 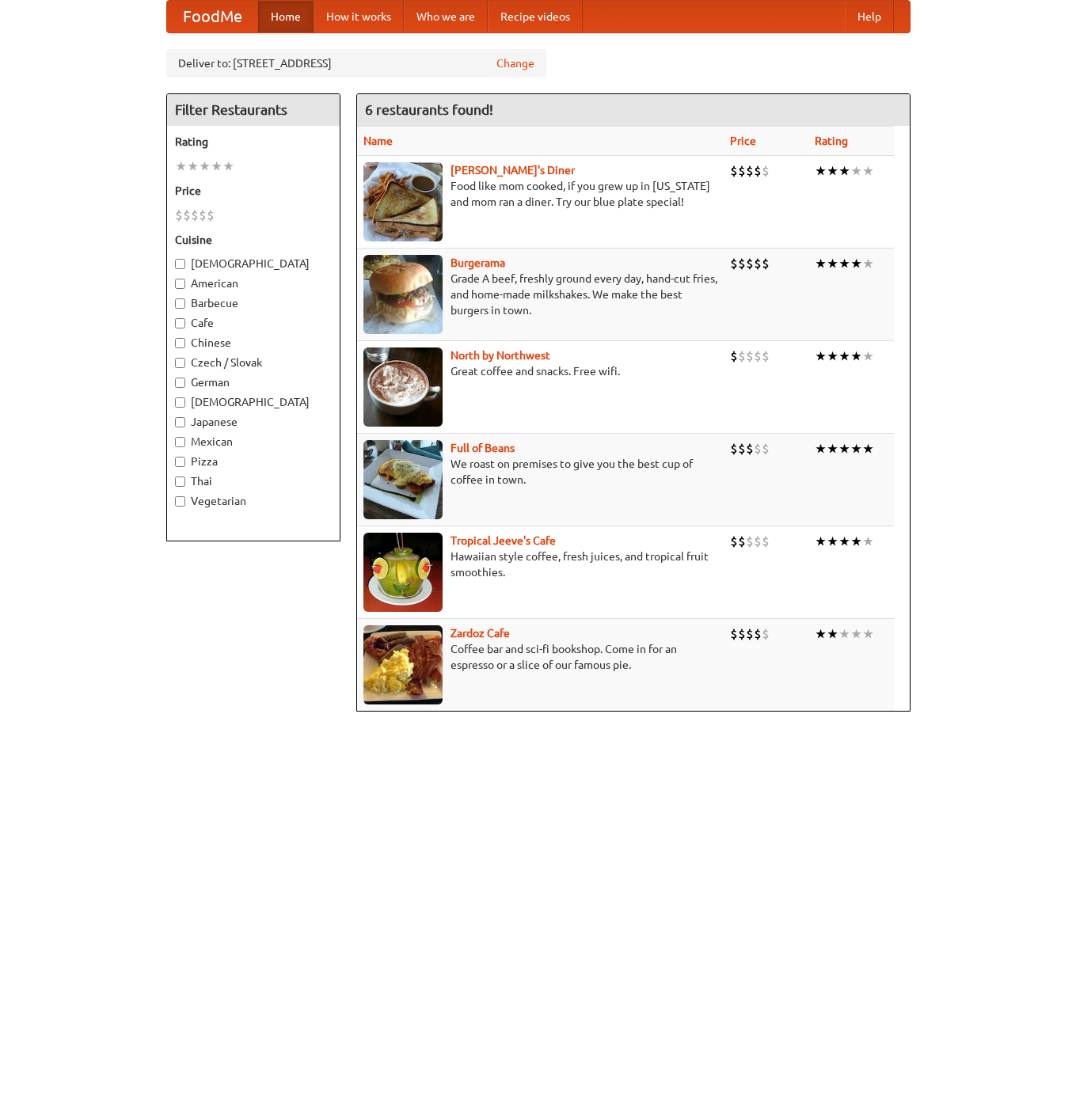 What do you see at coordinates (403, 480) in the screenshot?
I see `img: beans.jpg` at bounding box center [403, 480].